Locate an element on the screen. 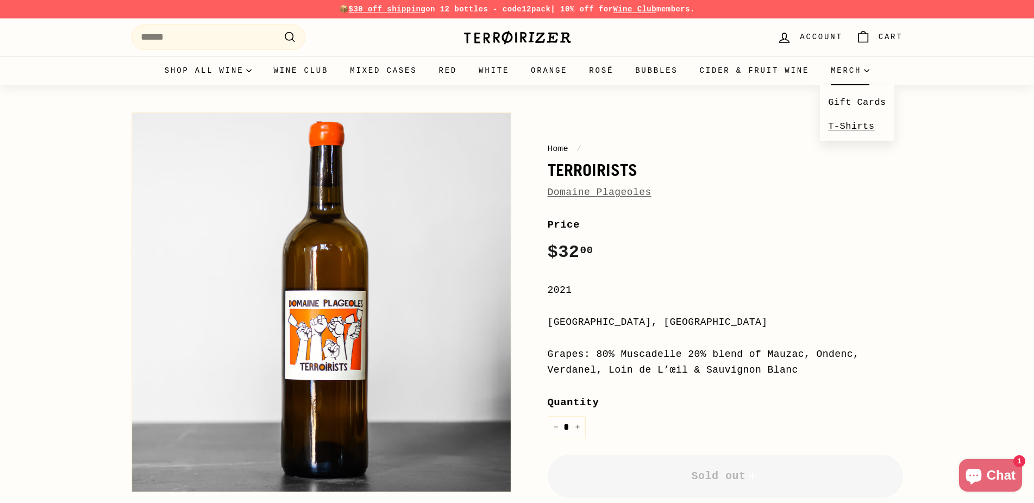 This screenshot has height=503, width=1034. a: Red is located at coordinates (448, 71).